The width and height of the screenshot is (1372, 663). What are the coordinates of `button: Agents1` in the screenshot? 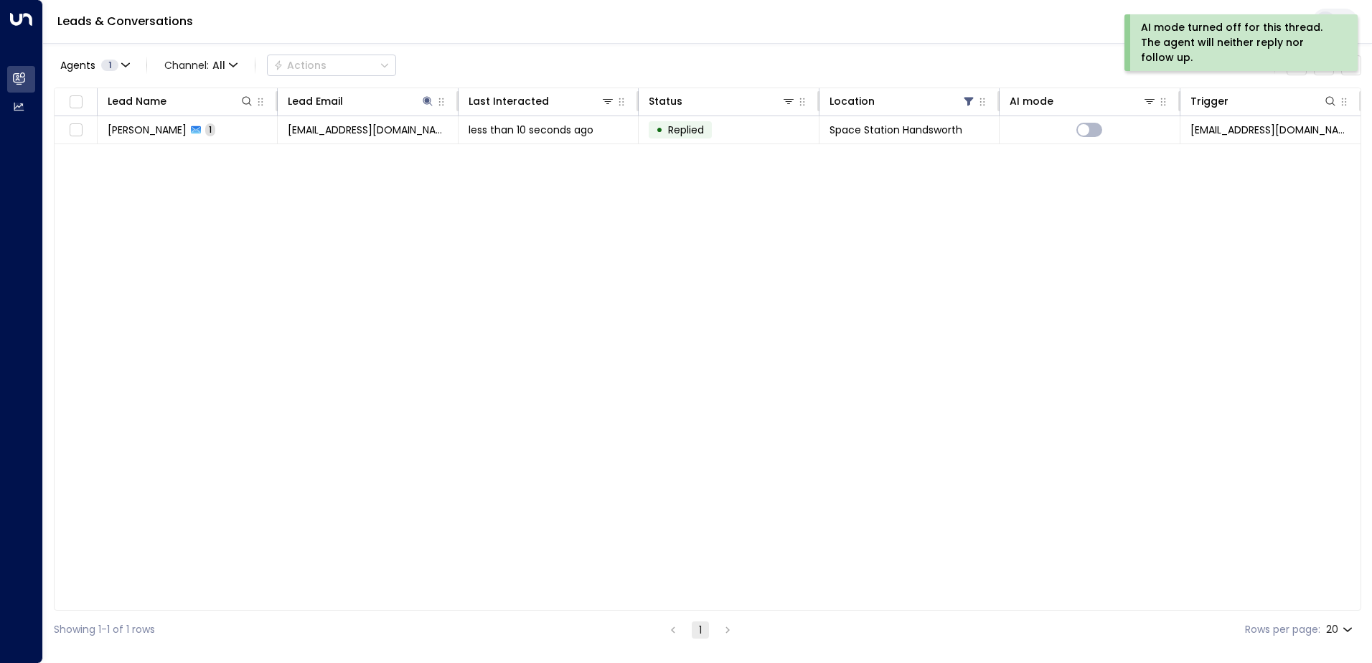 It's located at (94, 65).